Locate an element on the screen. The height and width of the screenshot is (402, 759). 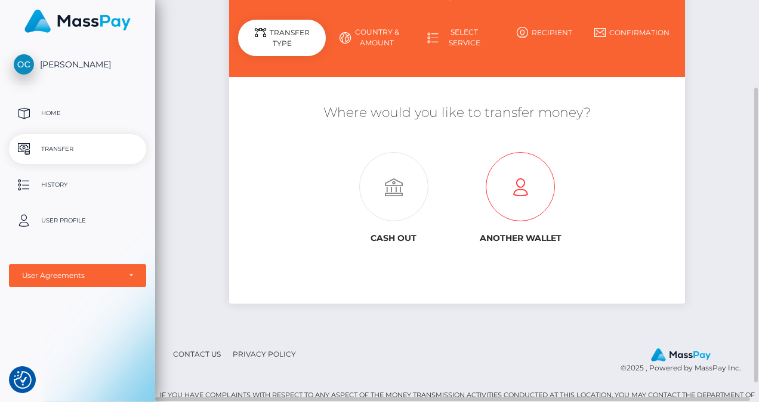
button: User Agreements is located at coordinates (78, 276).